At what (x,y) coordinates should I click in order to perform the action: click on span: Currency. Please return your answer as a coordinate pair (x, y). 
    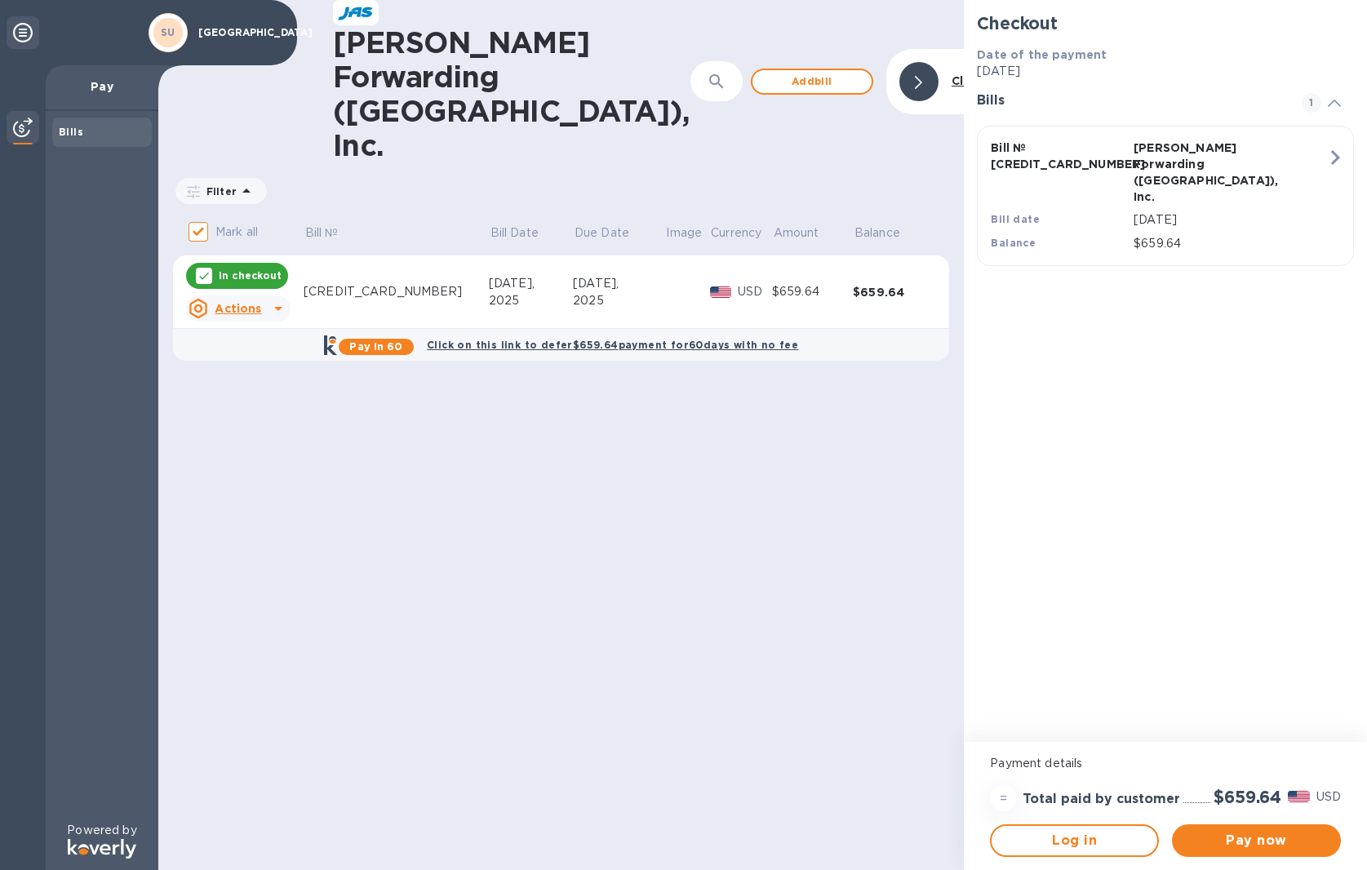
    Looking at the image, I should click on (736, 233).